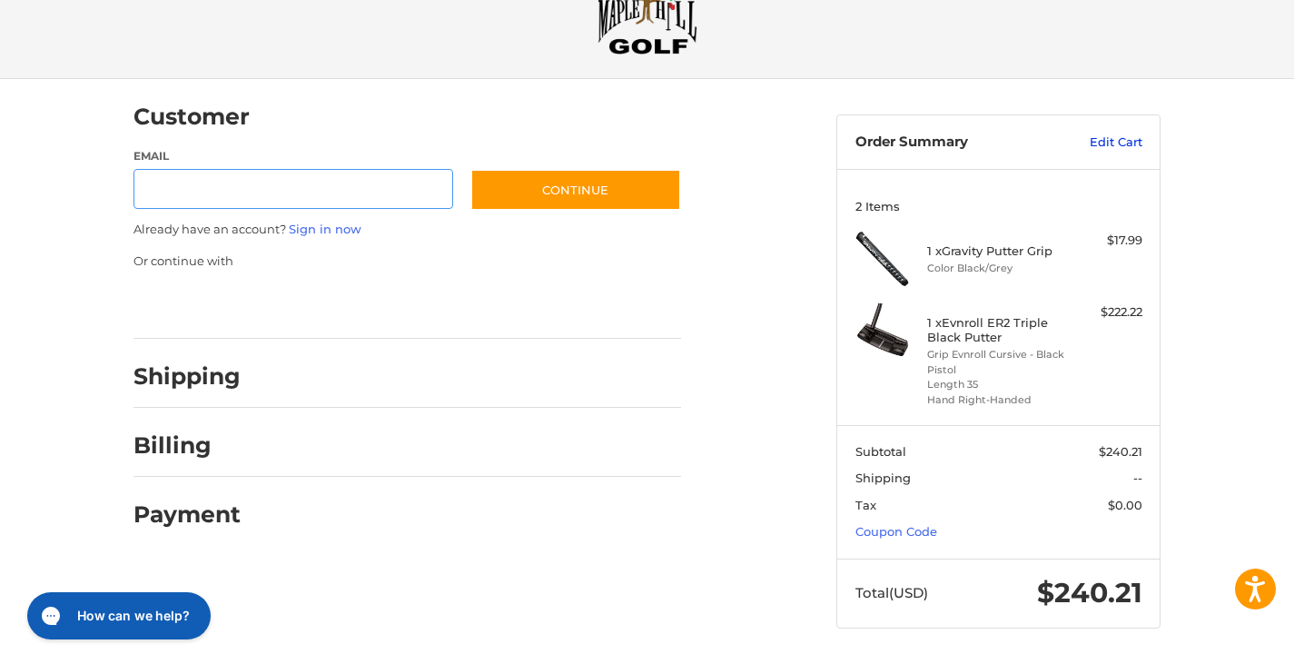 This screenshot has width=1294, height=664. What do you see at coordinates (999, 206) in the screenshot?
I see `h3: 2 Items` at bounding box center [999, 206].